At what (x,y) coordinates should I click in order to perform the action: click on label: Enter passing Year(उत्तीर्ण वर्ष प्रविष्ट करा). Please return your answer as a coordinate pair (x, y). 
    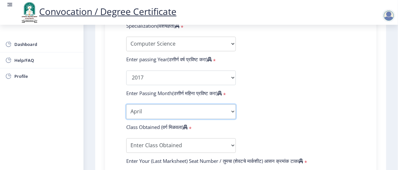
    Looking at the image, I should click on (169, 60).